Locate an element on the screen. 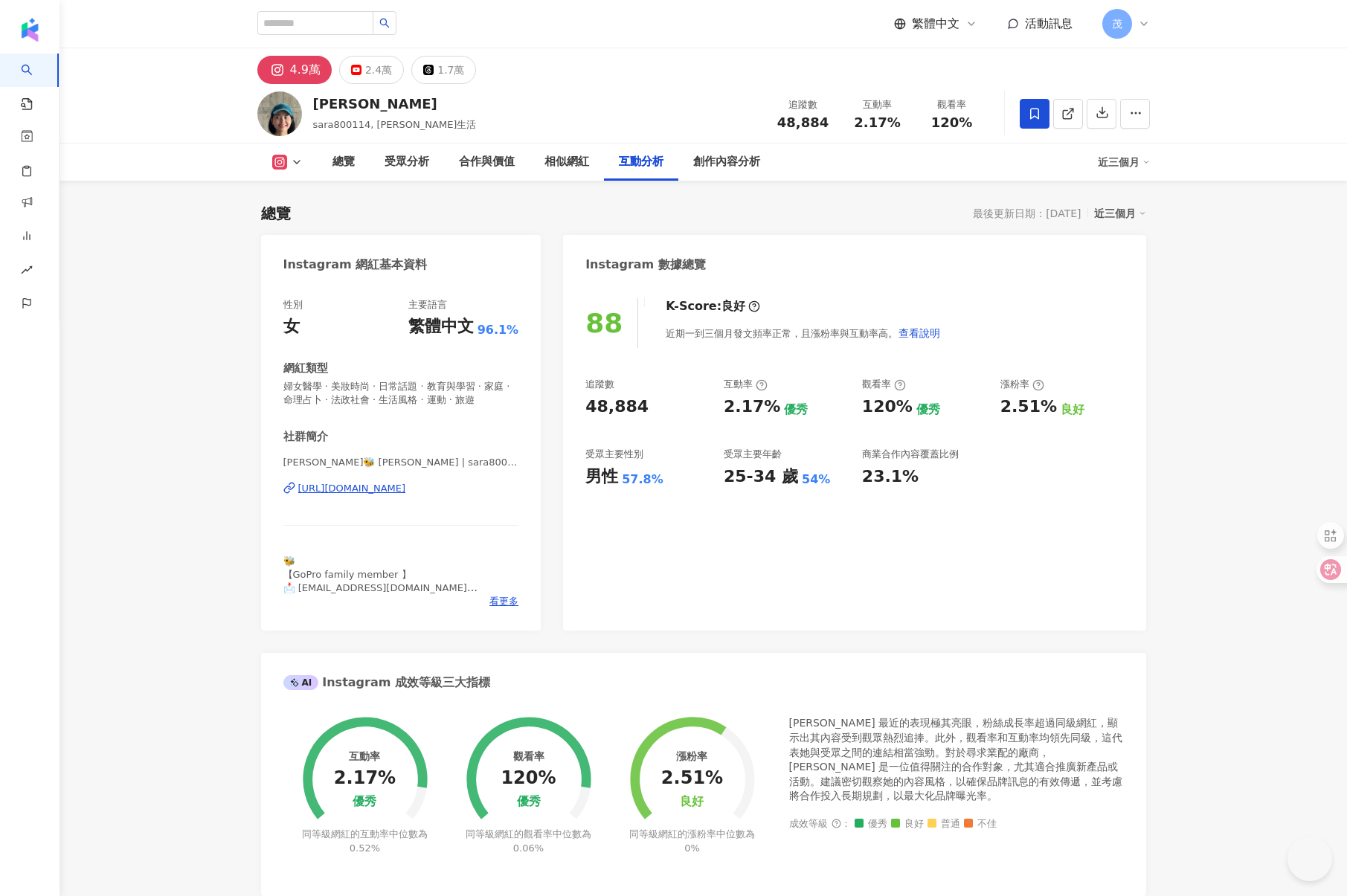 This screenshot has height=896, width=1347. div: 女 is located at coordinates (291, 327).